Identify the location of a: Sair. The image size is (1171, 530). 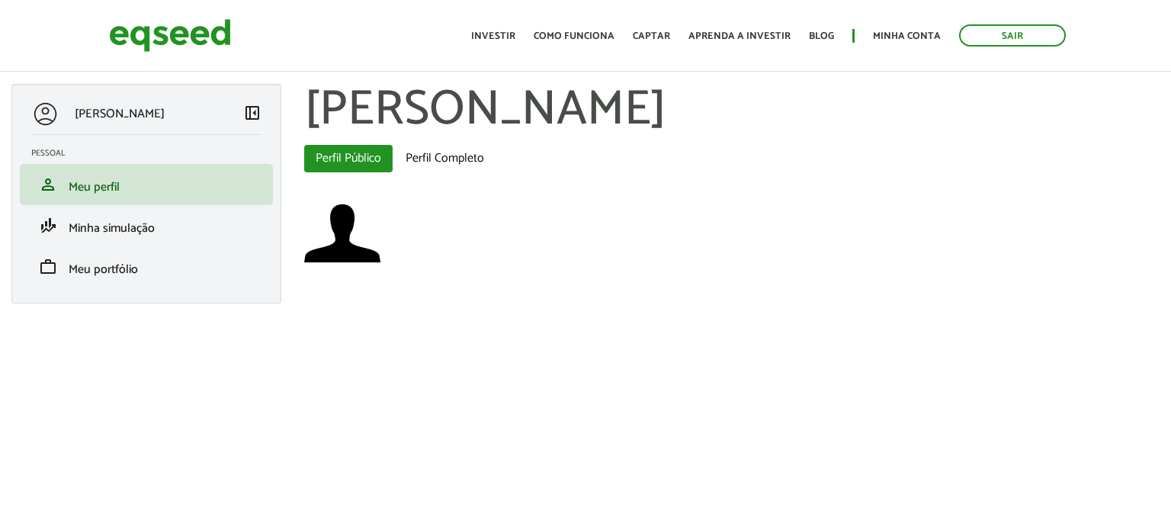
(1012, 35).